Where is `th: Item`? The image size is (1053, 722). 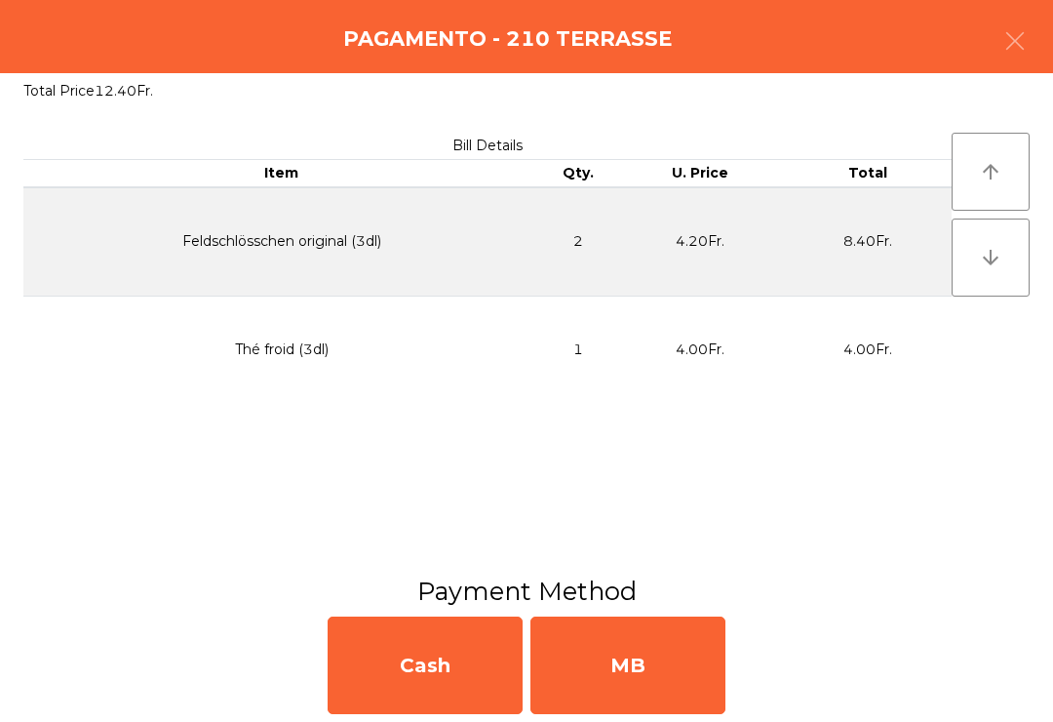 th: Item is located at coordinates (281, 174).